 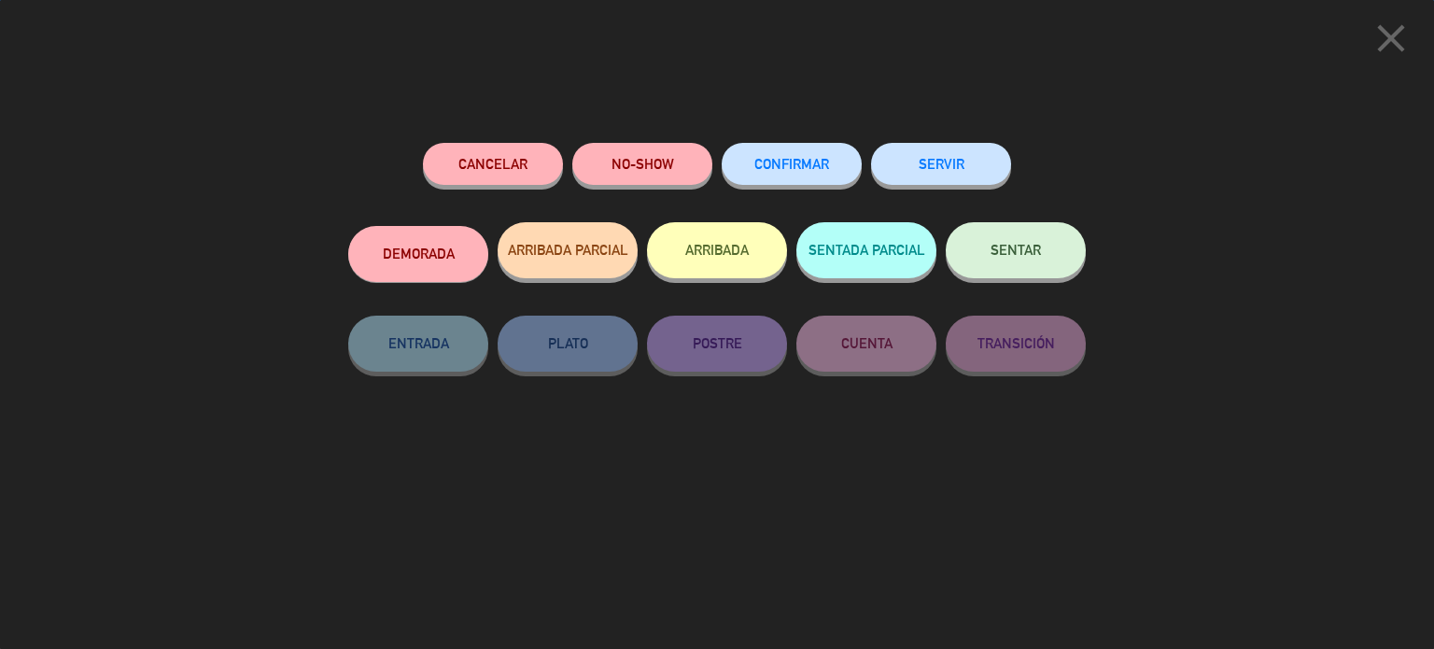 What do you see at coordinates (866, 344) in the screenshot?
I see `button: CUENTA` at bounding box center [866, 344].